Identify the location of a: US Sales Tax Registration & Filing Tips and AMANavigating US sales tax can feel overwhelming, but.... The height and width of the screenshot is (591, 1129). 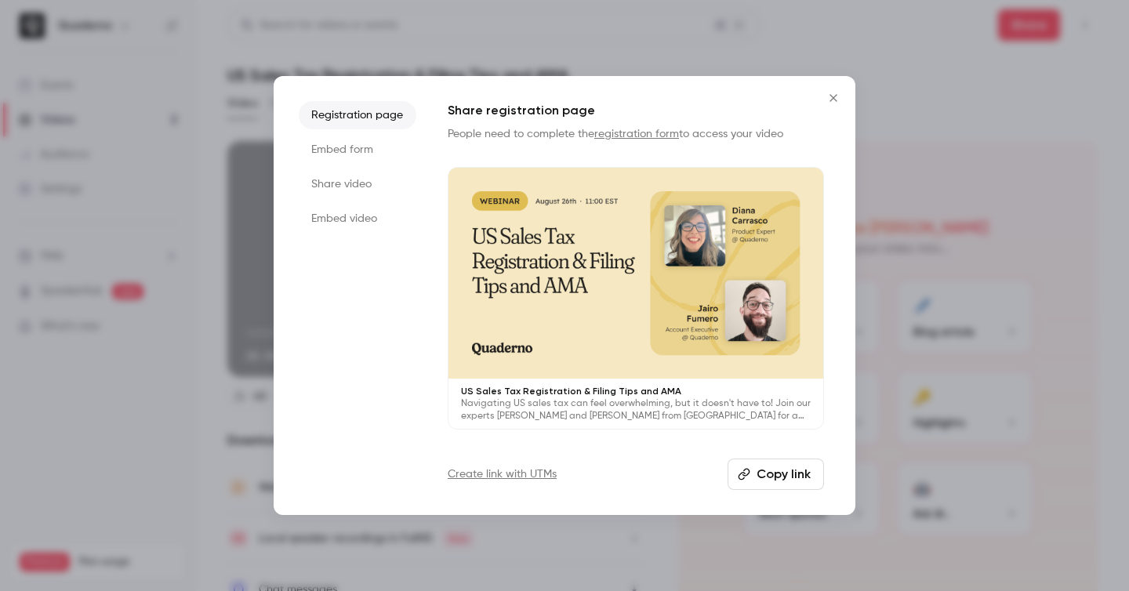
(636, 298).